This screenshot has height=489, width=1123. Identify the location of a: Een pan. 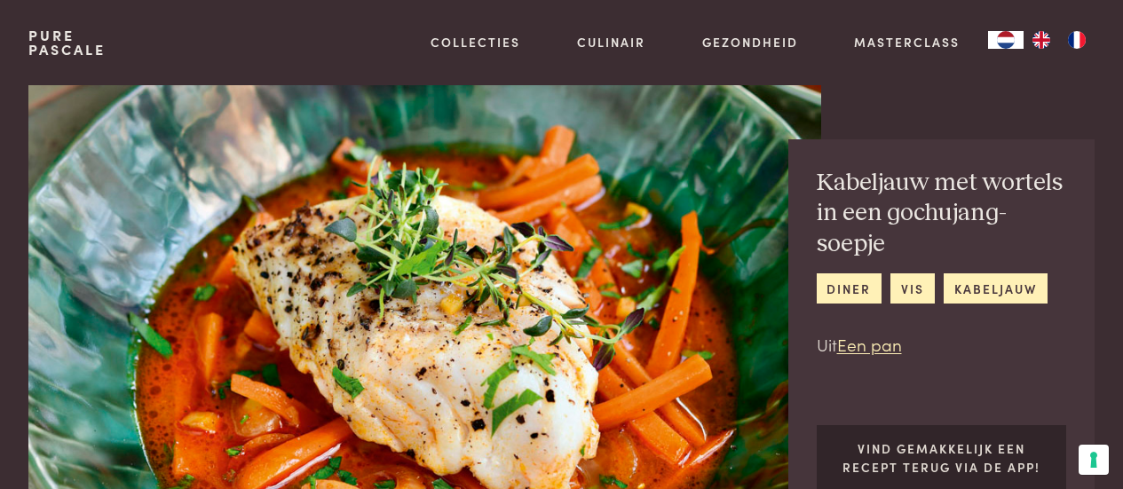
(869, 344).